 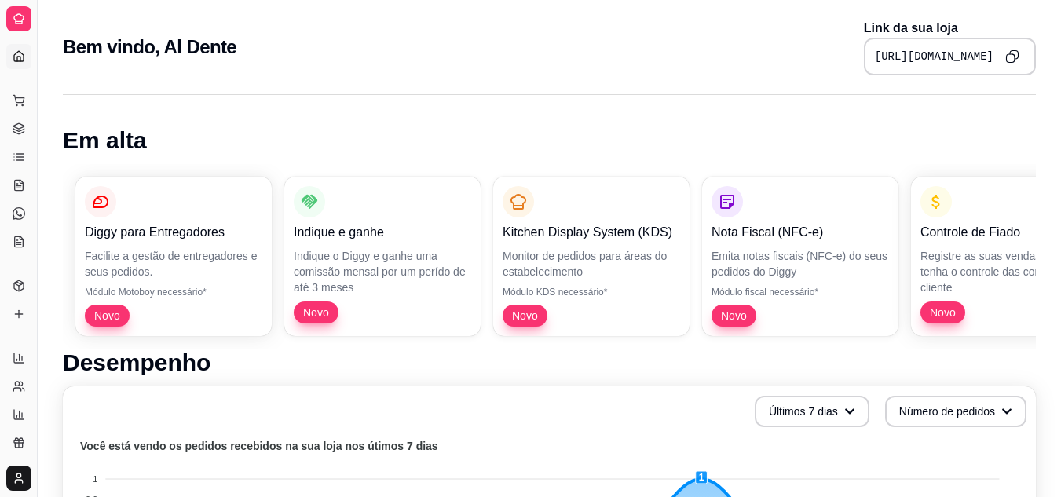 I want to click on p: Módulo fiscal necessário*, so click(x=800, y=292).